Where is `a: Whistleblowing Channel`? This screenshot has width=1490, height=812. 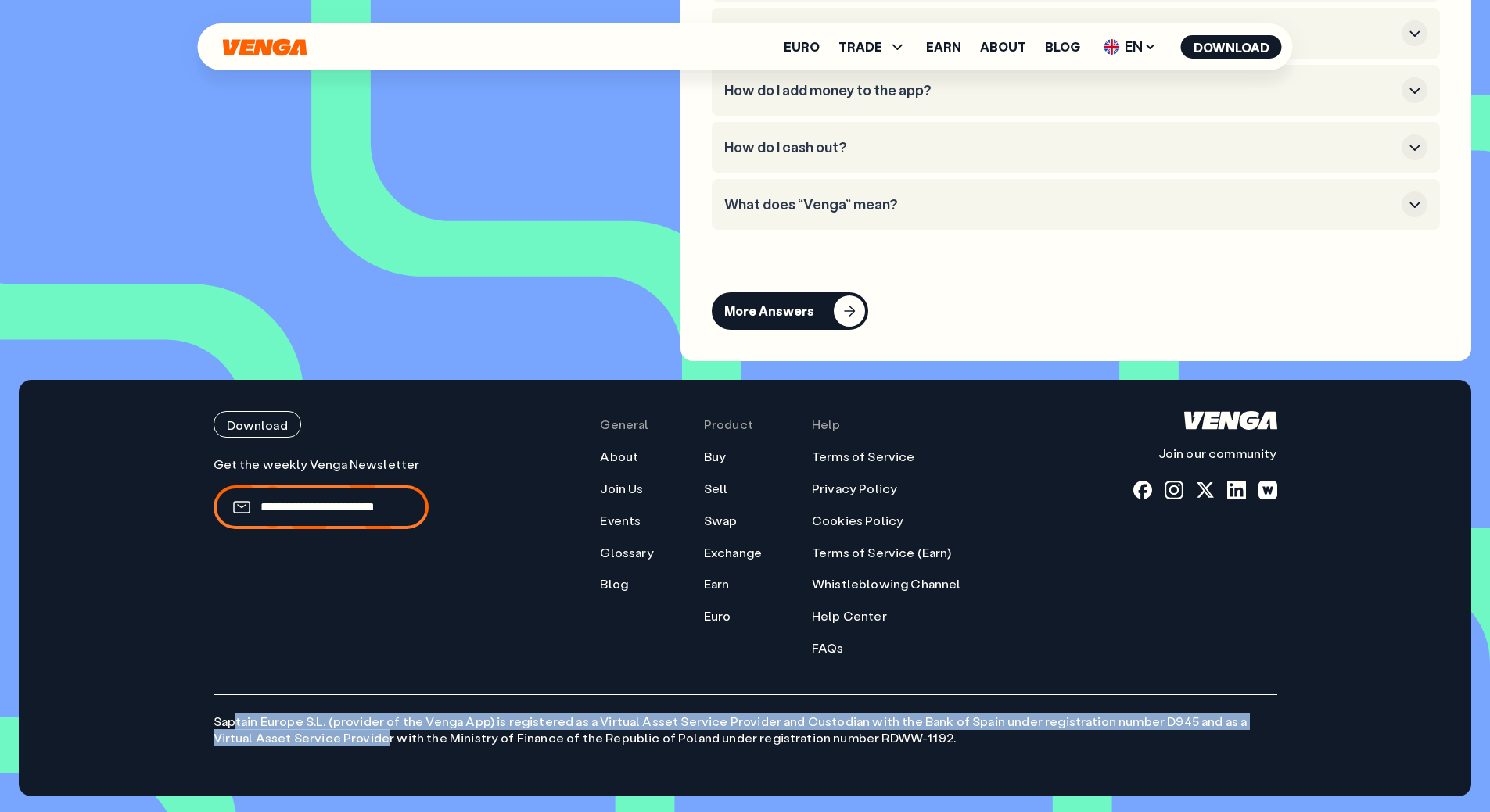 a: Whistleblowing Channel is located at coordinates (886, 584).